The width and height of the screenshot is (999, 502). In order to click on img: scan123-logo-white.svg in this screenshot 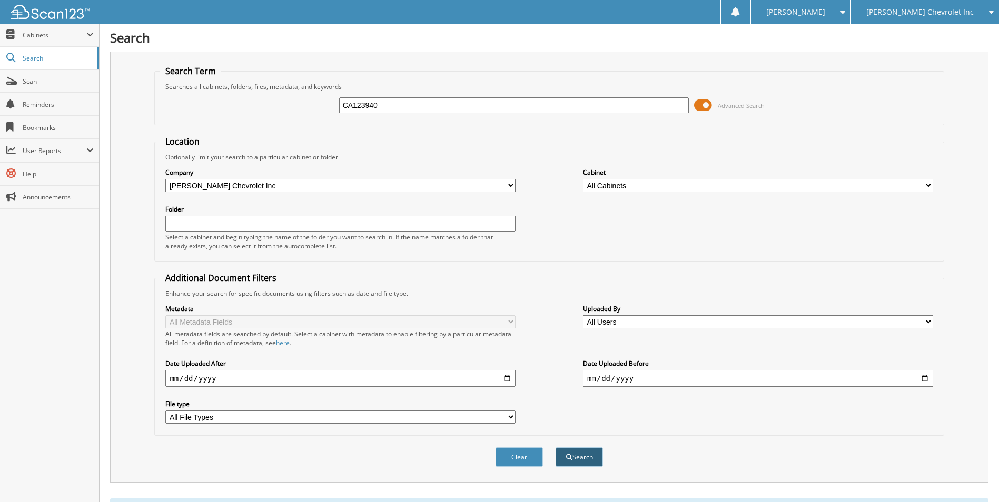, I will do `click(50, 12)`.